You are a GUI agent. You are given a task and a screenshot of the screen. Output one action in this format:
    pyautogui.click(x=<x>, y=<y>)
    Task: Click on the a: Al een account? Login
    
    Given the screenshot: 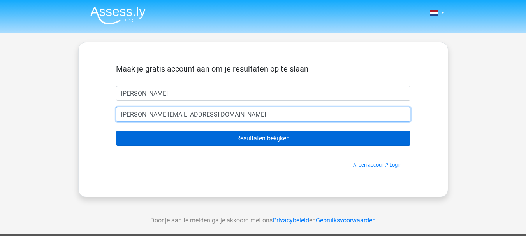 What is the action you would take?
    pyautogui.click(x=377, y=165)
    